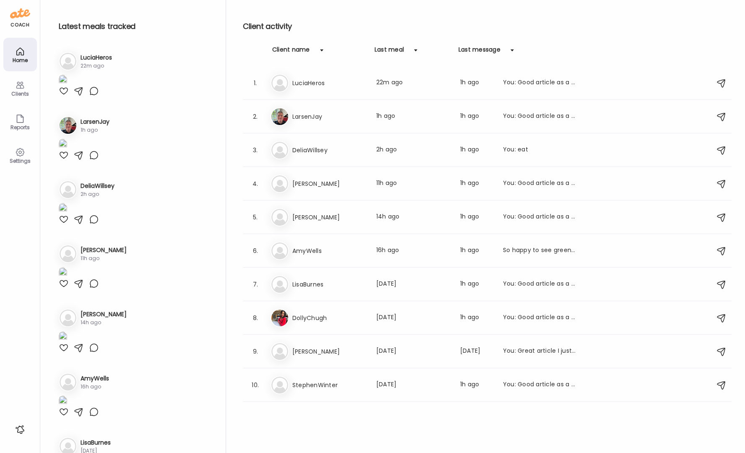  I want to click on div: Clients, so click(20, 94).